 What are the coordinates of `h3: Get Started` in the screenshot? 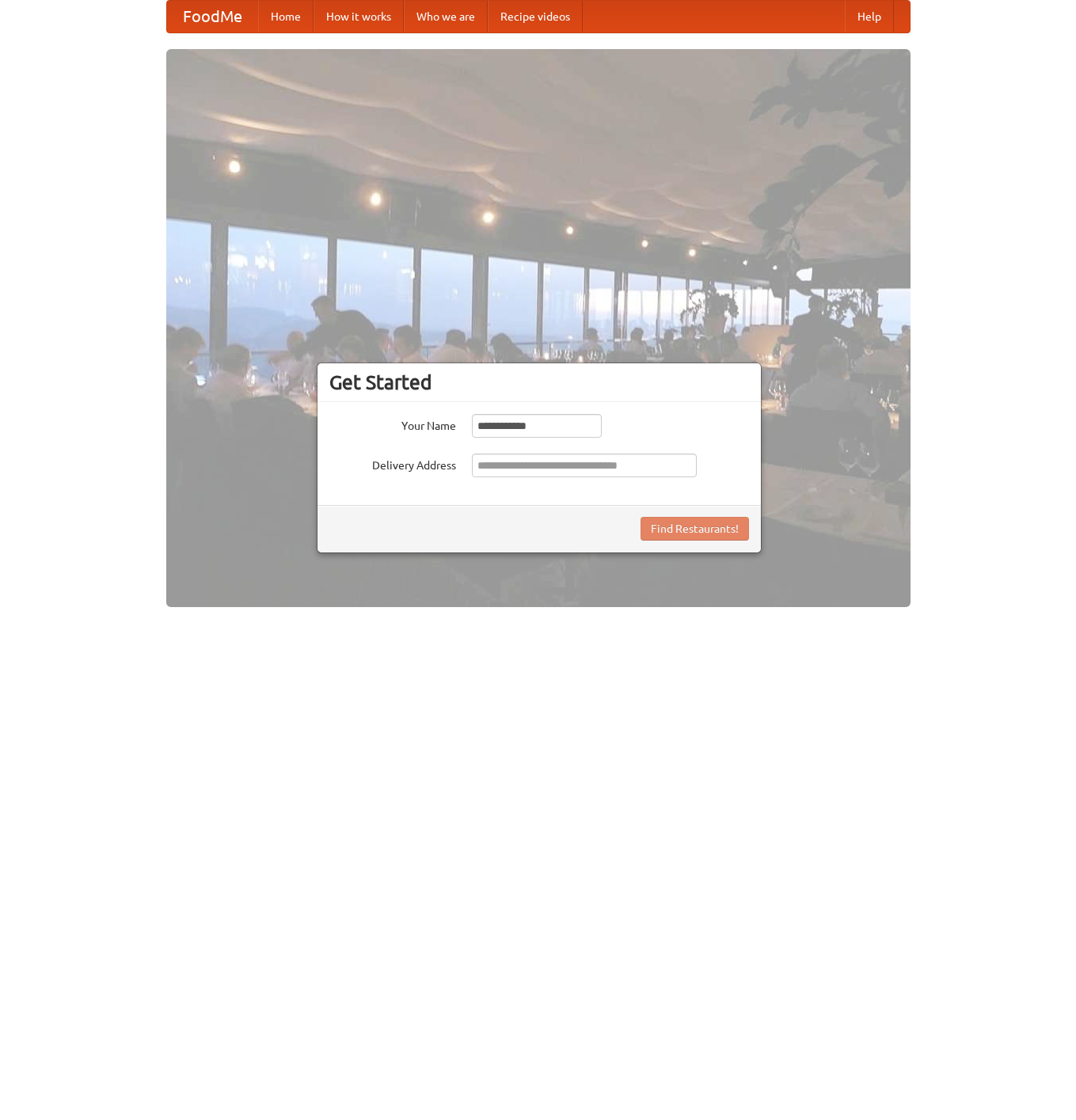 It's located at (539, 383).